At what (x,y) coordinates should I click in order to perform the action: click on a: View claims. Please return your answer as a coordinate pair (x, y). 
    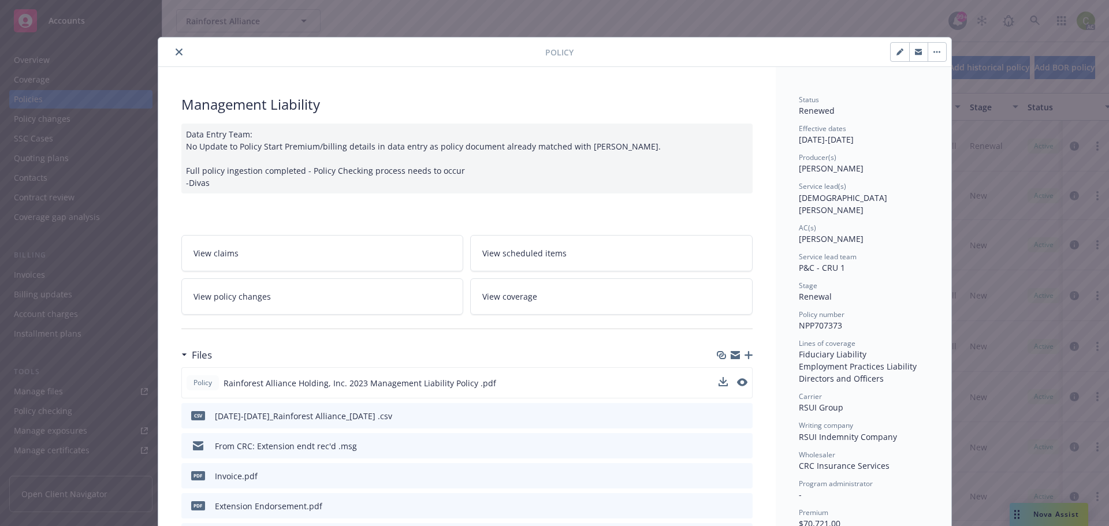
    Looking at the image, I should click on (322, 253).